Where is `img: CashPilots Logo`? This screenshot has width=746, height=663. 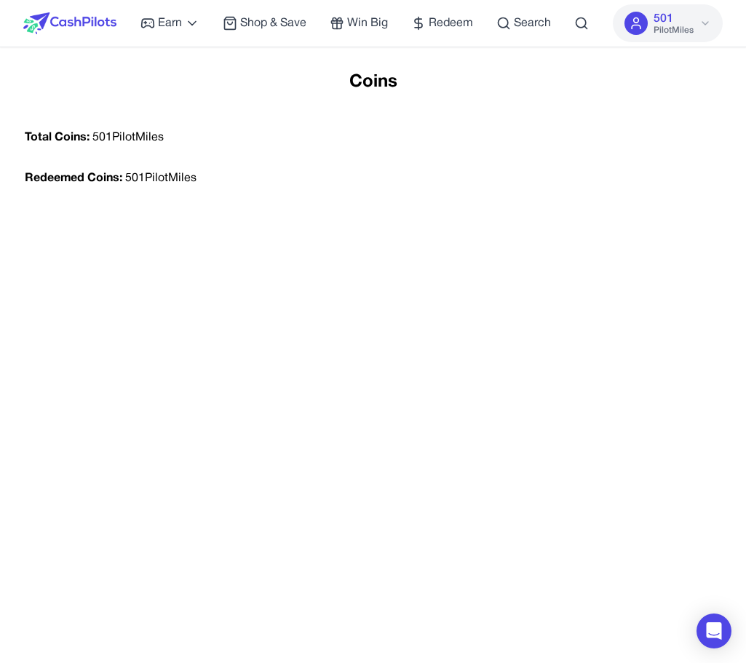
img: CashPilots Logo is located at coordinates (70, 23).